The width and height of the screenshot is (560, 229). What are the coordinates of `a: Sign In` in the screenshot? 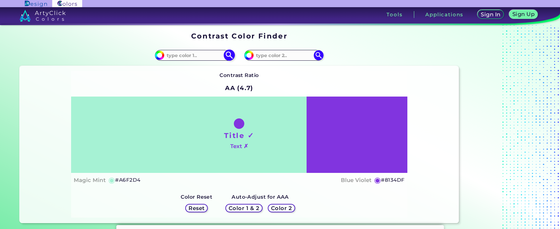 It's located at (491, 14).